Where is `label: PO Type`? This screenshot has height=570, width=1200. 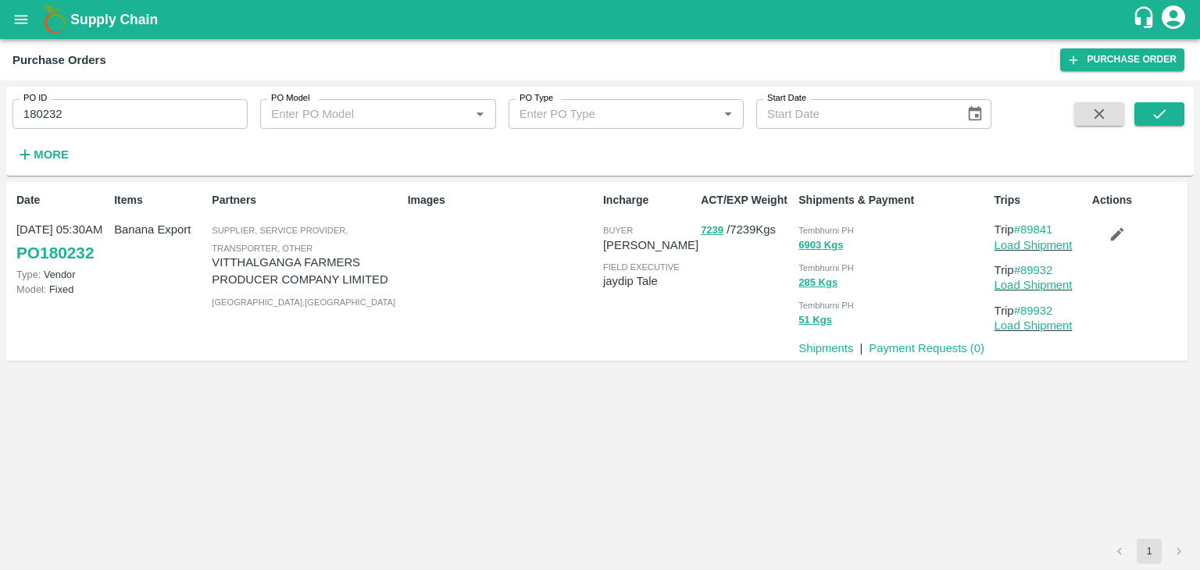
label: PO Type is located at coordinates (536, 98).